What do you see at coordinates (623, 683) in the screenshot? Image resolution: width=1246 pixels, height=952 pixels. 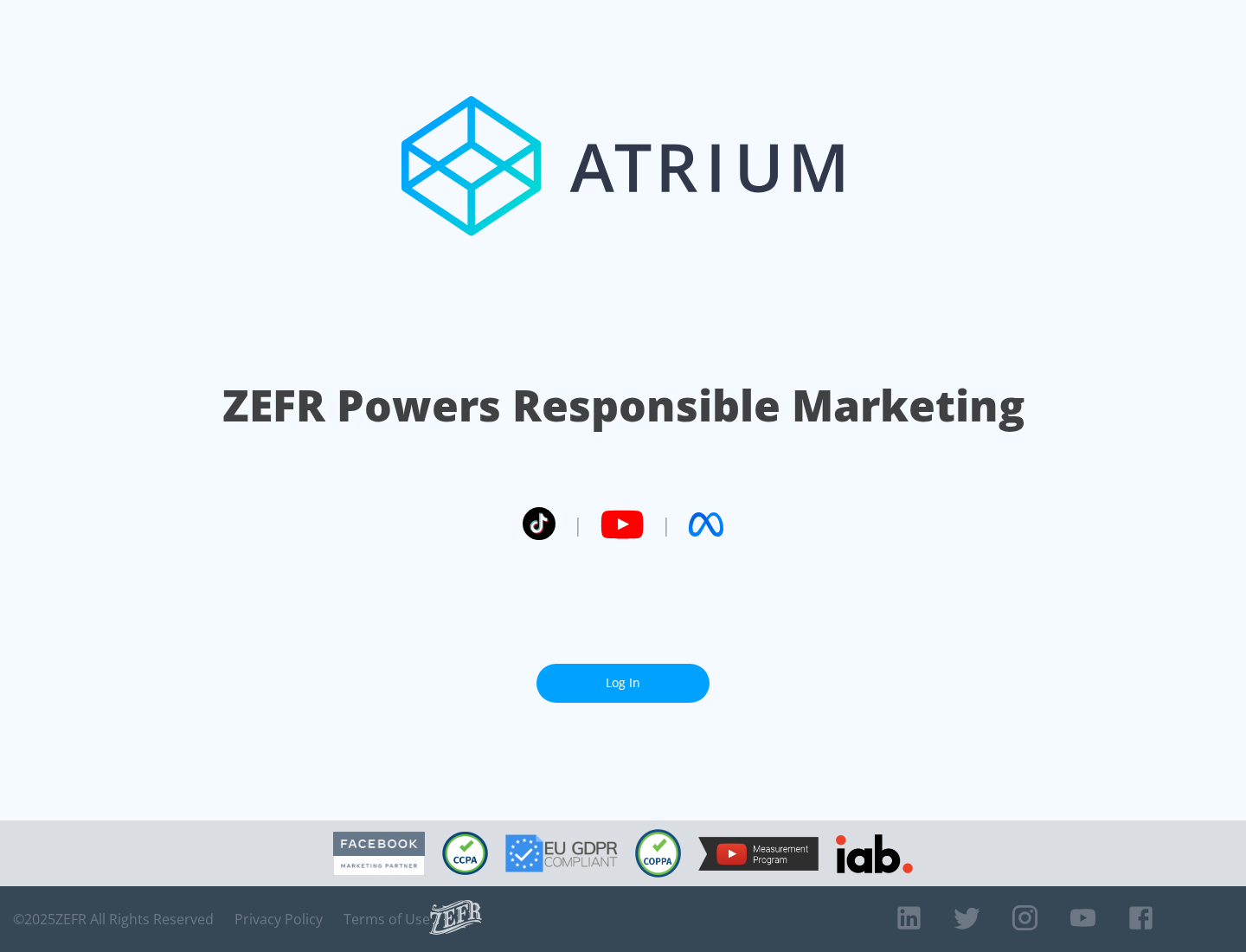 I see `a: Log In` at bounding box center [623, 683].